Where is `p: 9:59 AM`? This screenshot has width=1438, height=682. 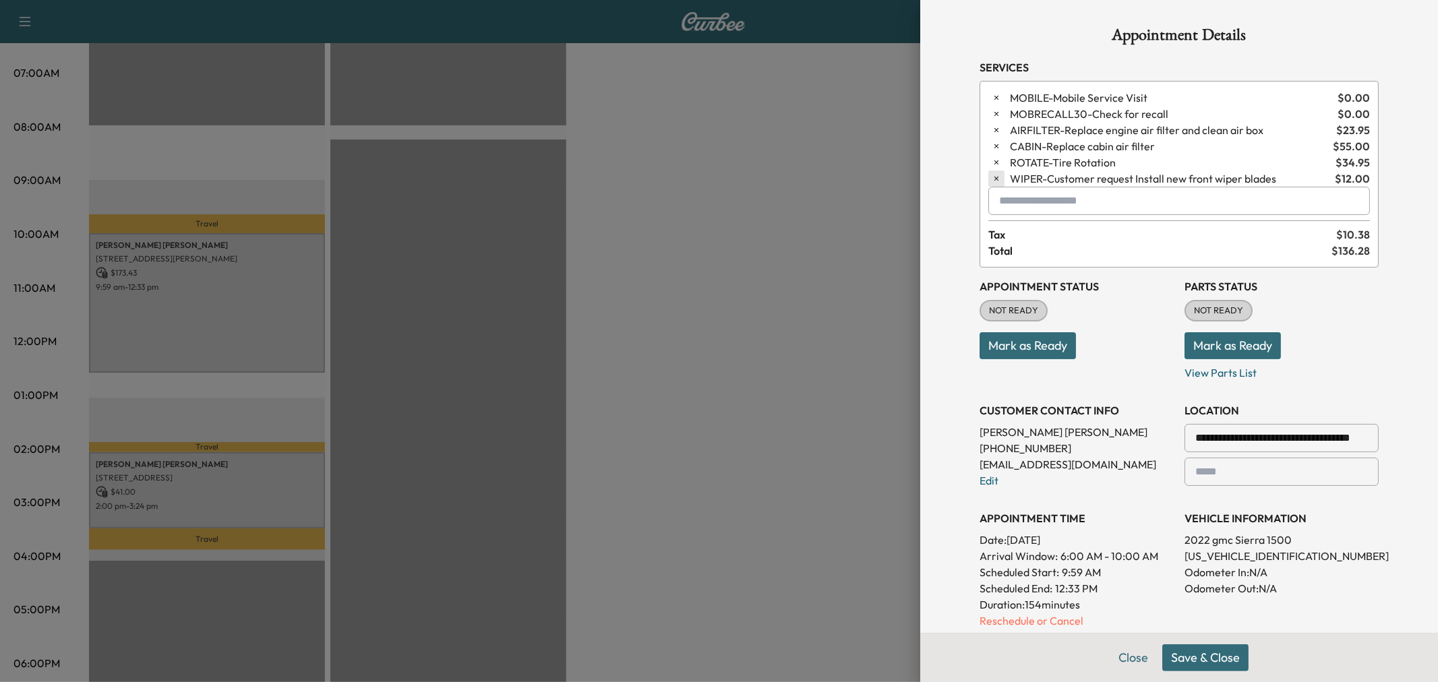
p: 9:59 AM is located at coordinates (1081, 572).